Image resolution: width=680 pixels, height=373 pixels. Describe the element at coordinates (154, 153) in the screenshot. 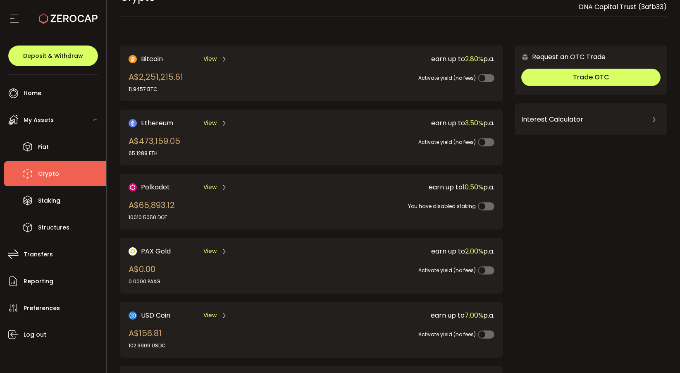

I see `div: 65.1288 ETH` at that location.